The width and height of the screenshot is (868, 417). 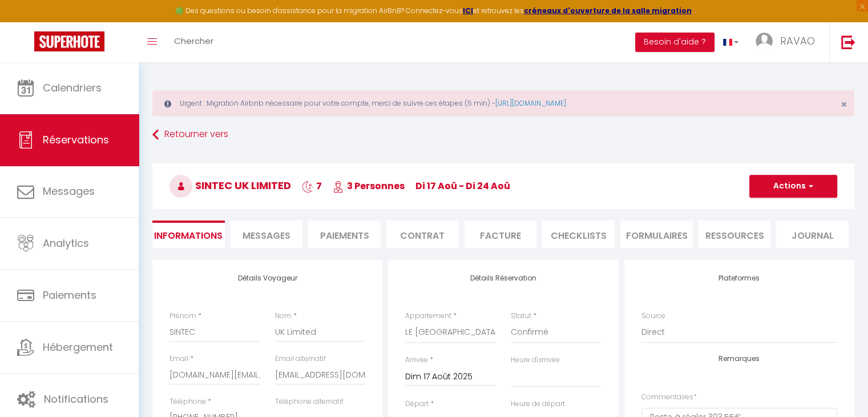 What do you see at coordinates (312, 185) in the screenshot?
I see `span: 7` at bounding box center [312, 185].